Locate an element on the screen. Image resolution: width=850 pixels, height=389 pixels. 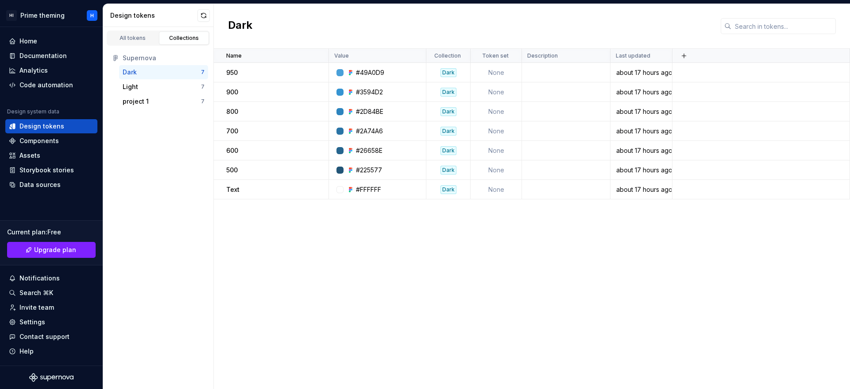
div: Prime theming is located at coordinates (43, 16).